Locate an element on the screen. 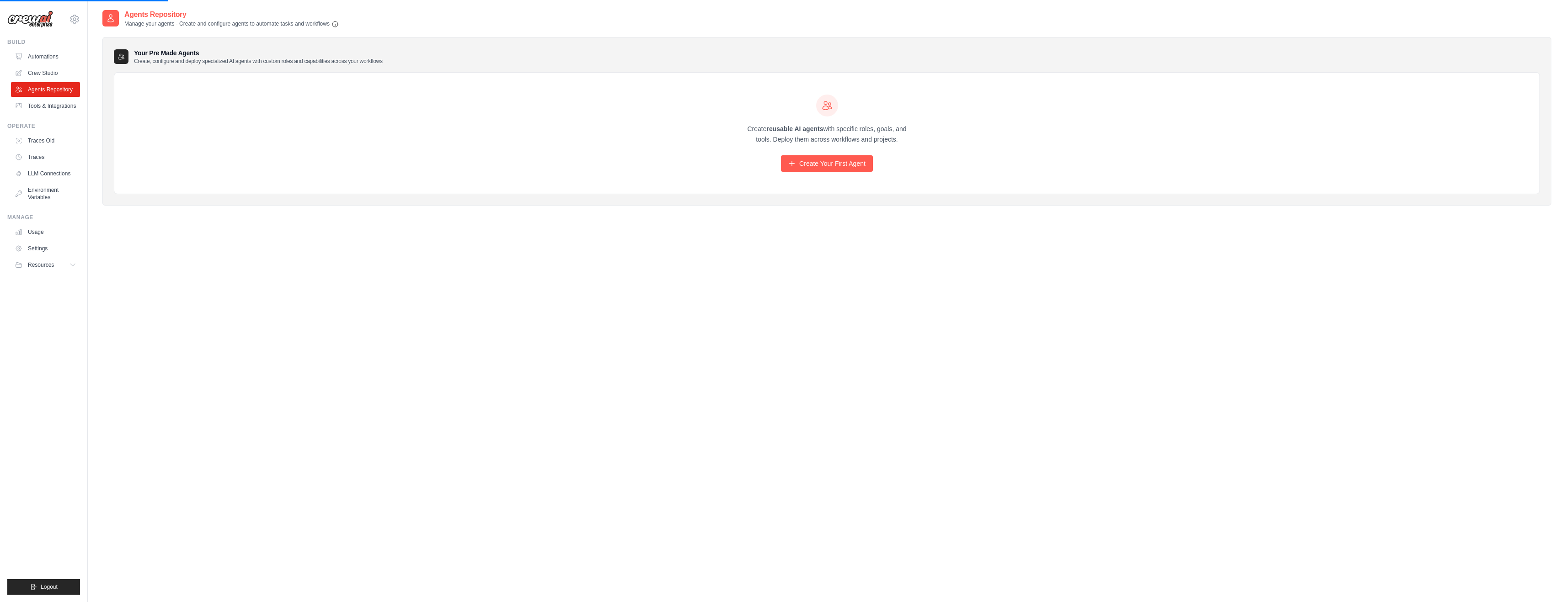 This screenshot has width=1566, height=602. div: Build is located at coordinates (43, 42).